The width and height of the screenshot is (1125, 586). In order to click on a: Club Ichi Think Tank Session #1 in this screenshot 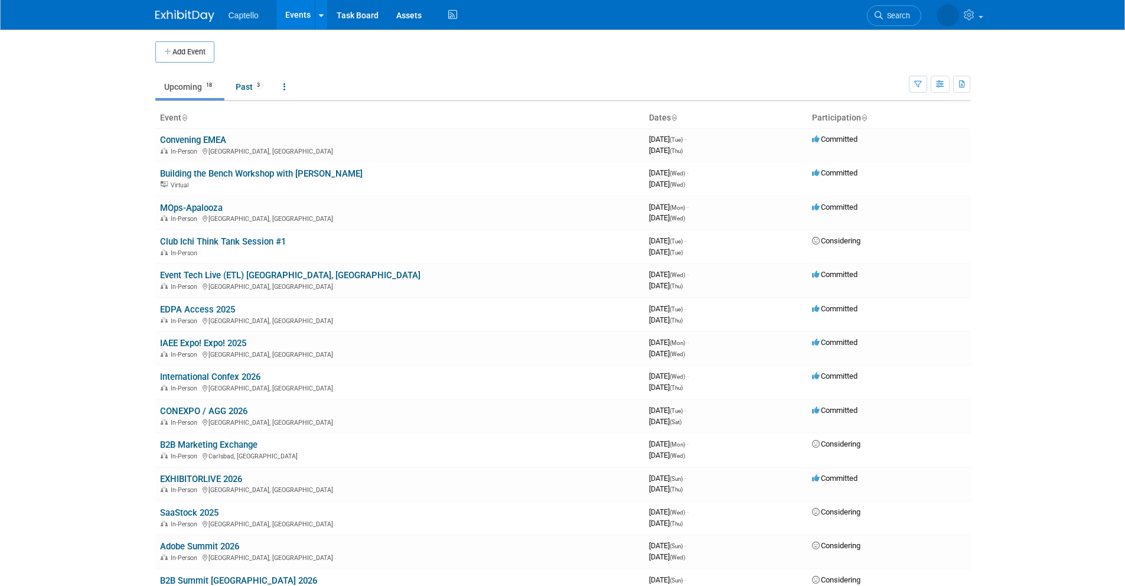, I will do `click(223, 242)`.